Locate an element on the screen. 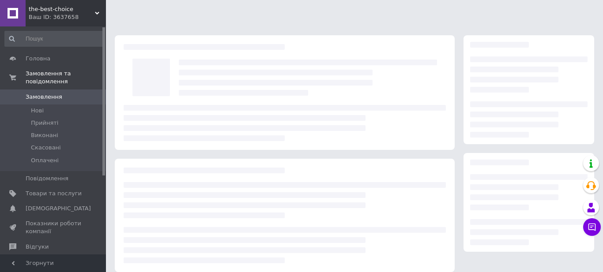  div: Ваш ID: 3637658 is located at coordinates (67, 17).